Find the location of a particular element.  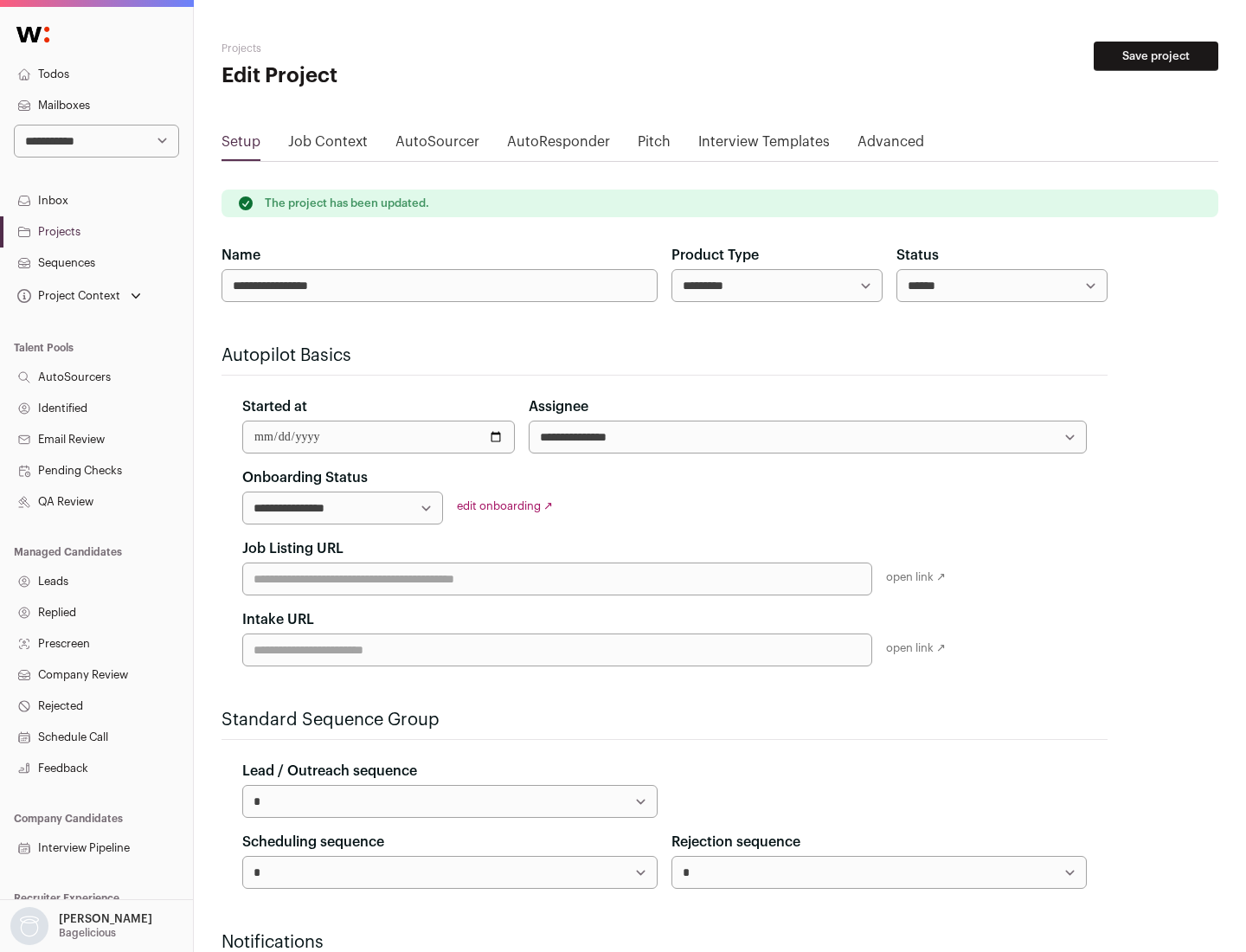

a: Advanced is located at coordinates (890, 145).